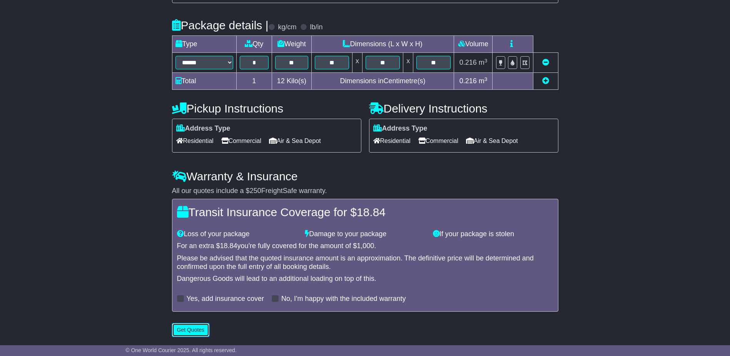 The height and width of the screenshot is (356, 730). Describe the element at coordinates (267, 108) in the screenshot. I see `h4: Pickup Instructions` at that location.